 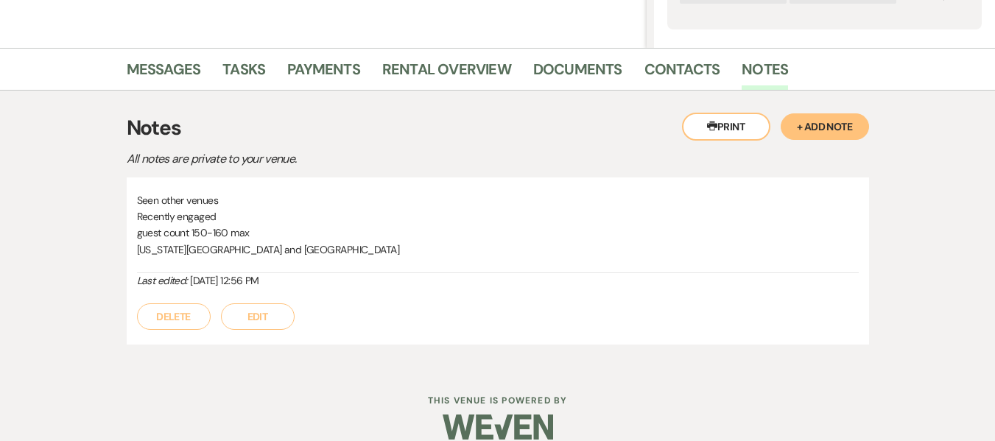 I want to click on a: Rental Overview, so click(x=446, y=74).